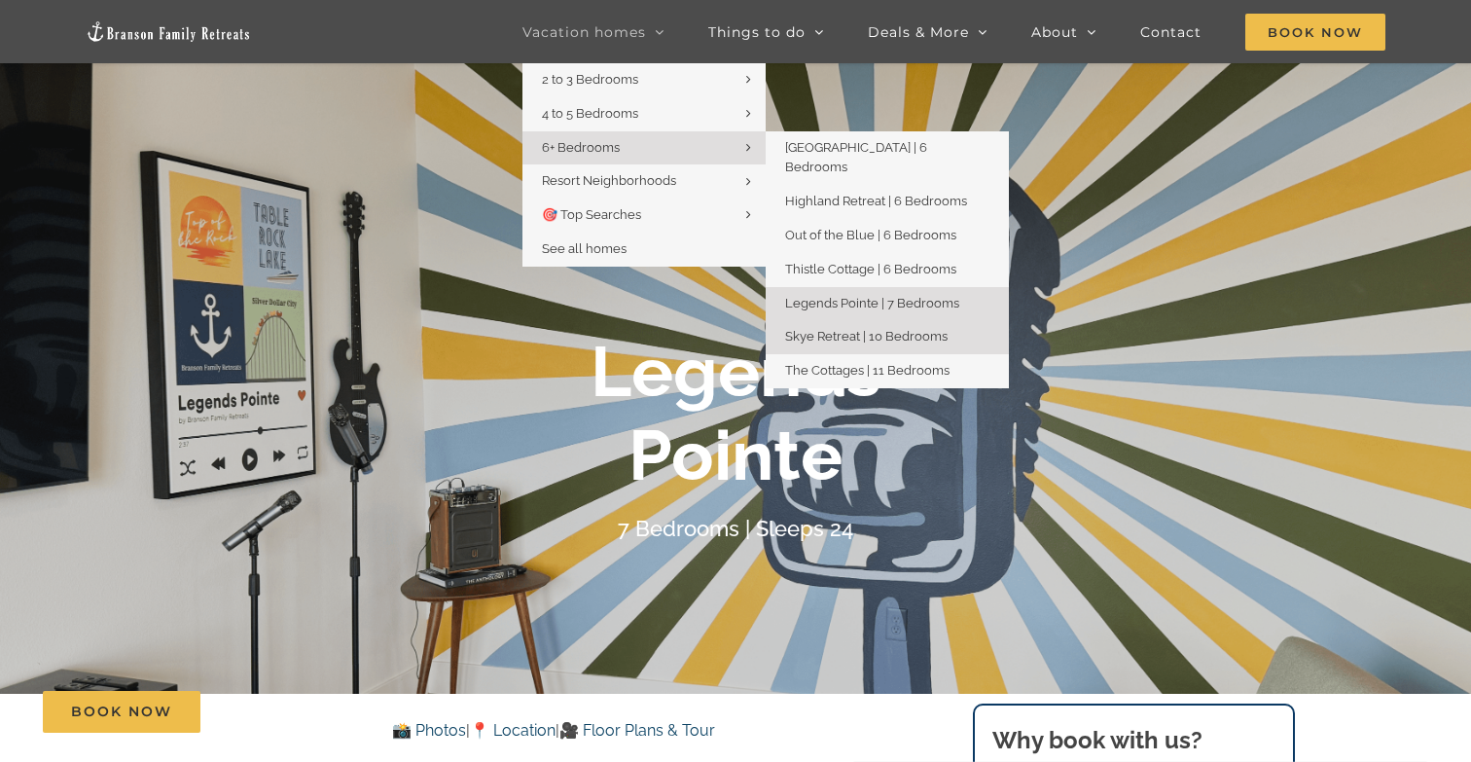 This screenshot has height=762, width=1471. I want to click on a: 6+ Bedrooms, so click(644, 148).